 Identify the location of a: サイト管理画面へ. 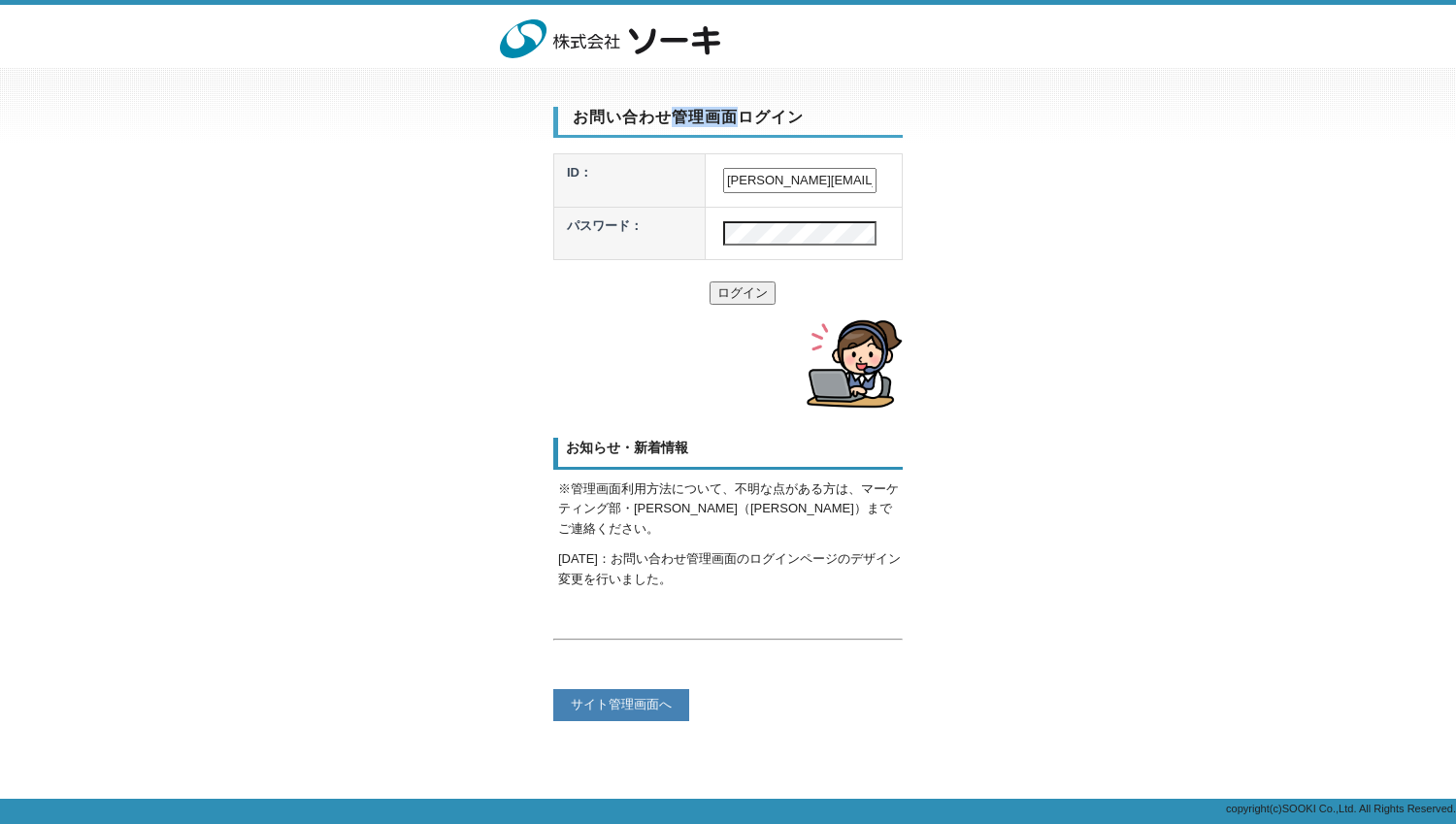
(622, 705).